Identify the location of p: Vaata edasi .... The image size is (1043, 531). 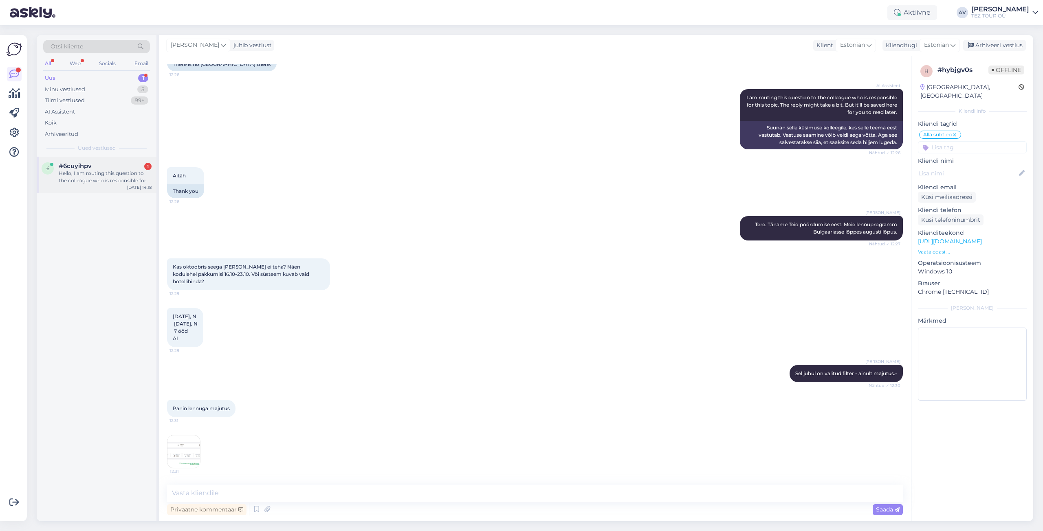
(972, 252).